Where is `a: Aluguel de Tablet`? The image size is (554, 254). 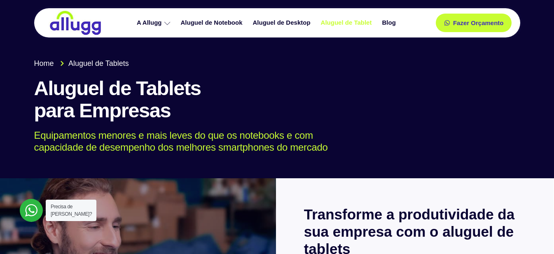
a: Aluguel de Tablet is located at coordinates (347, 23).